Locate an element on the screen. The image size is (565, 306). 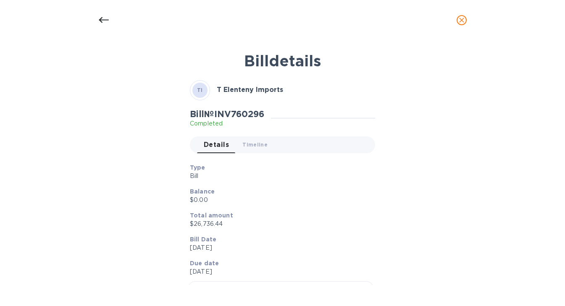
b: Bill Date is located at coordinates (203, 239).